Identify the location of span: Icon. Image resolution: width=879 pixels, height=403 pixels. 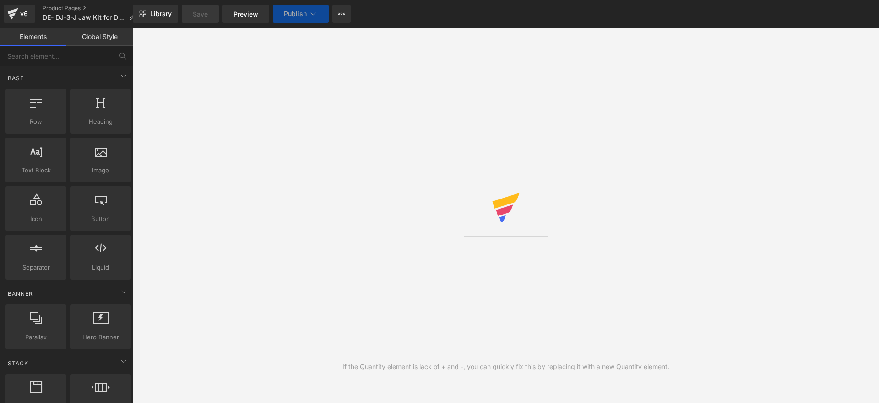
(36, 218).